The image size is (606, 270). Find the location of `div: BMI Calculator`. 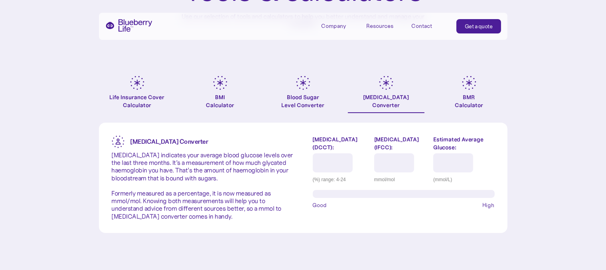

div: BMI Calculator is located at coordinates (220, 101).